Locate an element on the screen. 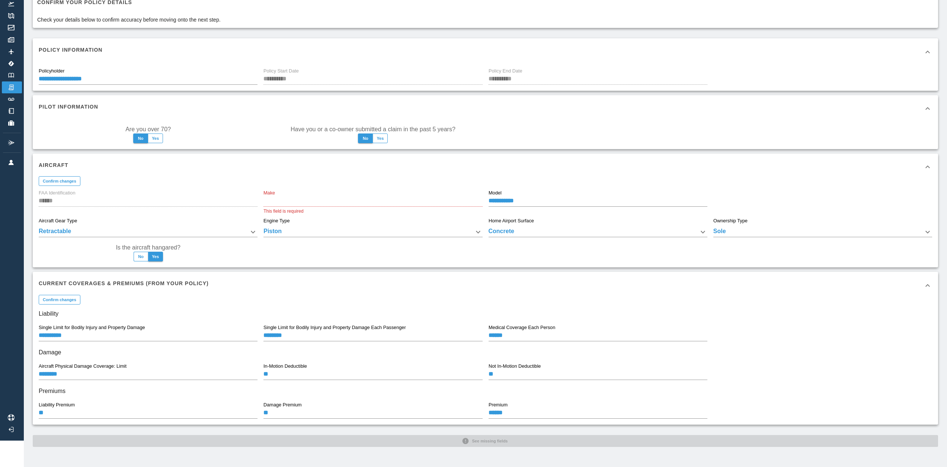 The height and width of the screenshot is (467, 947). h6: Policy Information is located at coordinates (70, 50).